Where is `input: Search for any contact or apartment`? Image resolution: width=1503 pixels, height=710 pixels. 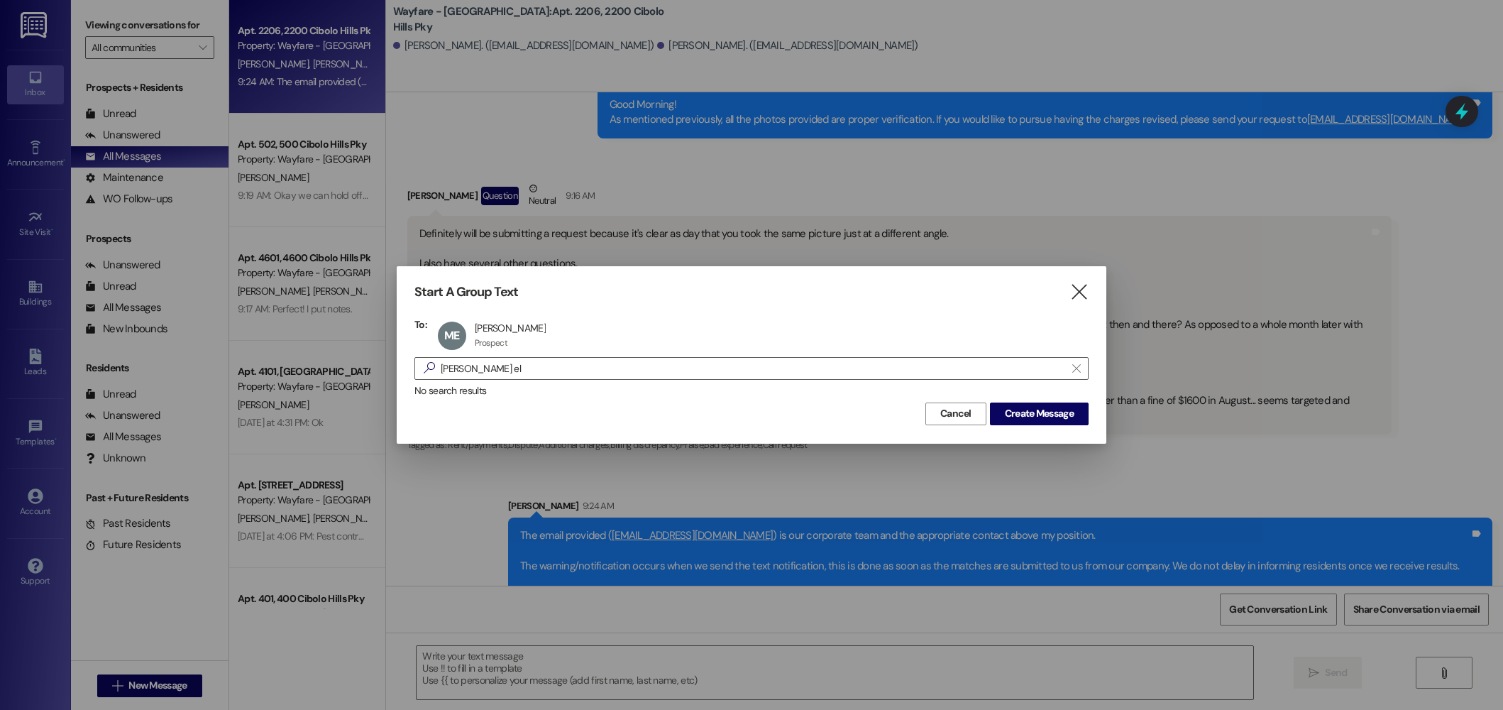 input: Search for any contact or apartment is located at coordinates (753, 368).